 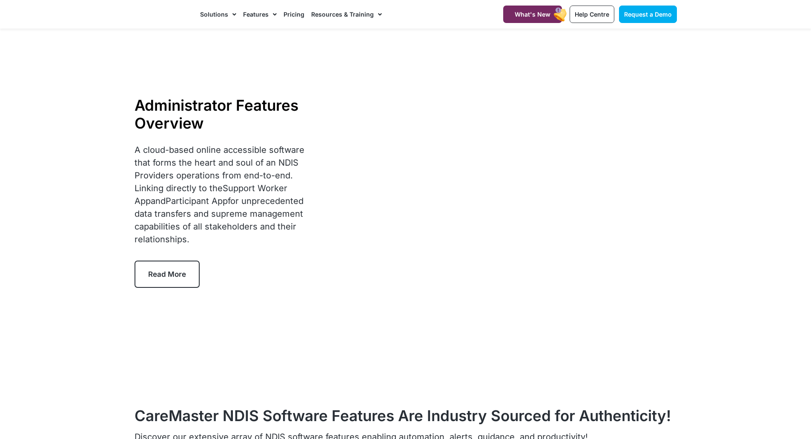 What do you see at coordinates (648, 14) in the screenshot?
I see `a: Request a Demo` at bounding box center [648, 14].